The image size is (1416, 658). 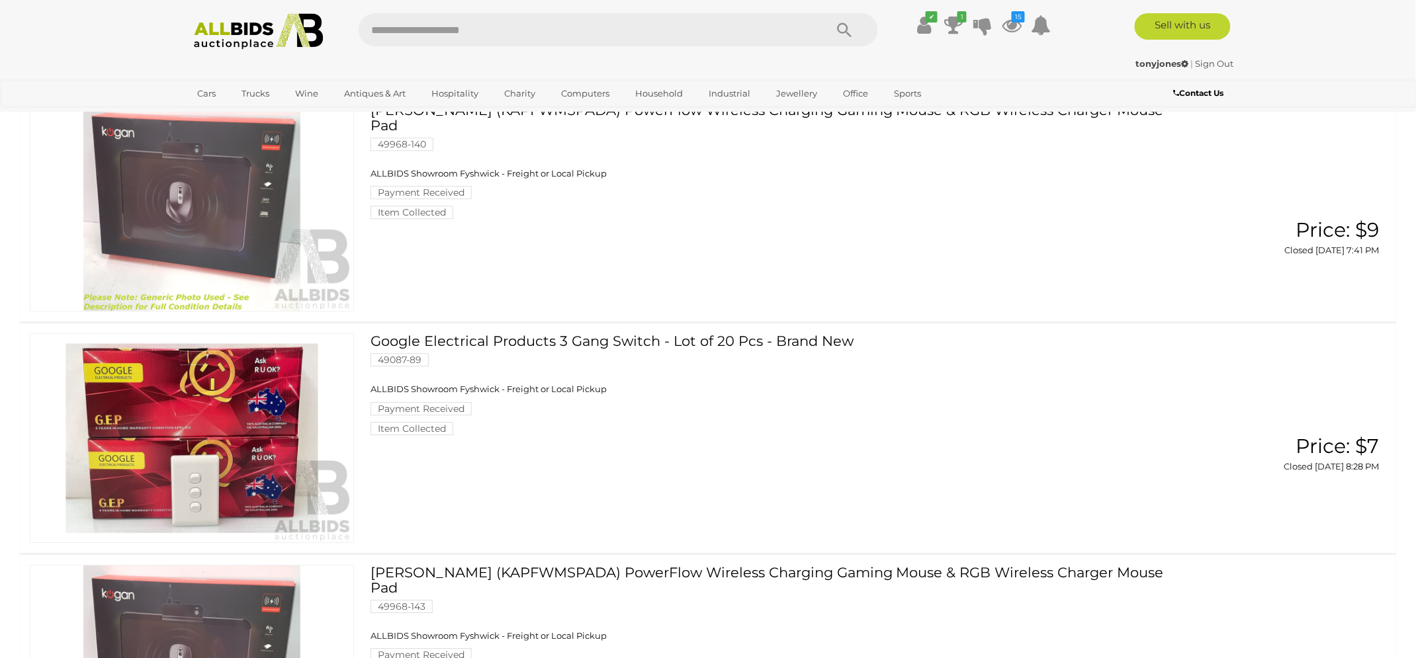 I want to click on a: Office, so click(x=855, y=93).